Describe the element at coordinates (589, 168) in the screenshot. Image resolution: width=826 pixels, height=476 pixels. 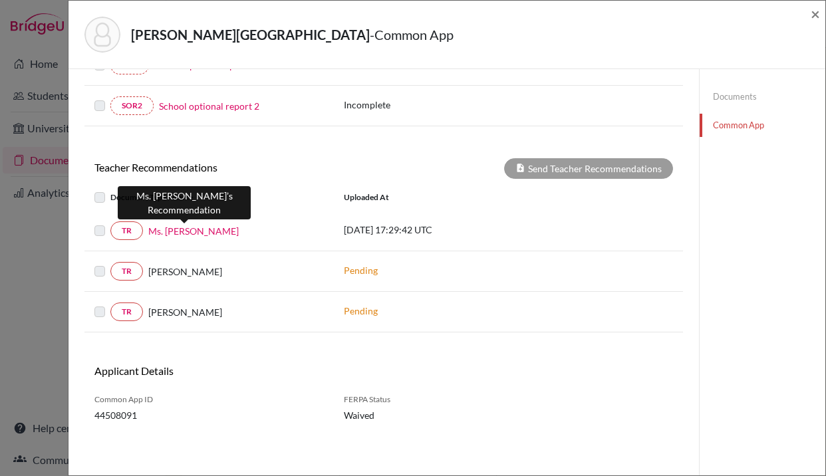
I see `div: Send Teacher Recommendations` at that location.